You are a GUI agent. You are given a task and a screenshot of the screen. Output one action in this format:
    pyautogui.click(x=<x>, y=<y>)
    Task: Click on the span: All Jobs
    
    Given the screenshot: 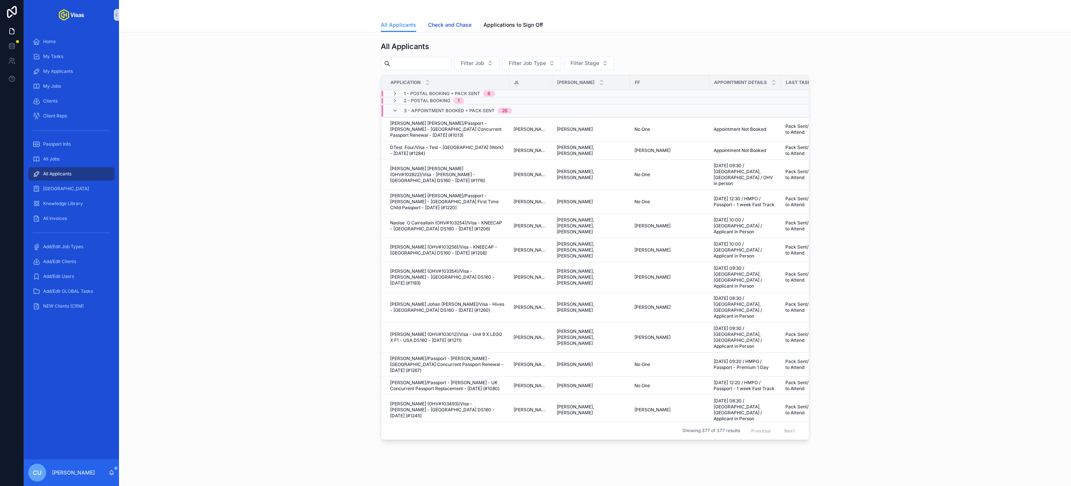 What is the action you would take?
    pyautogui.click(x=51, y=159)
    